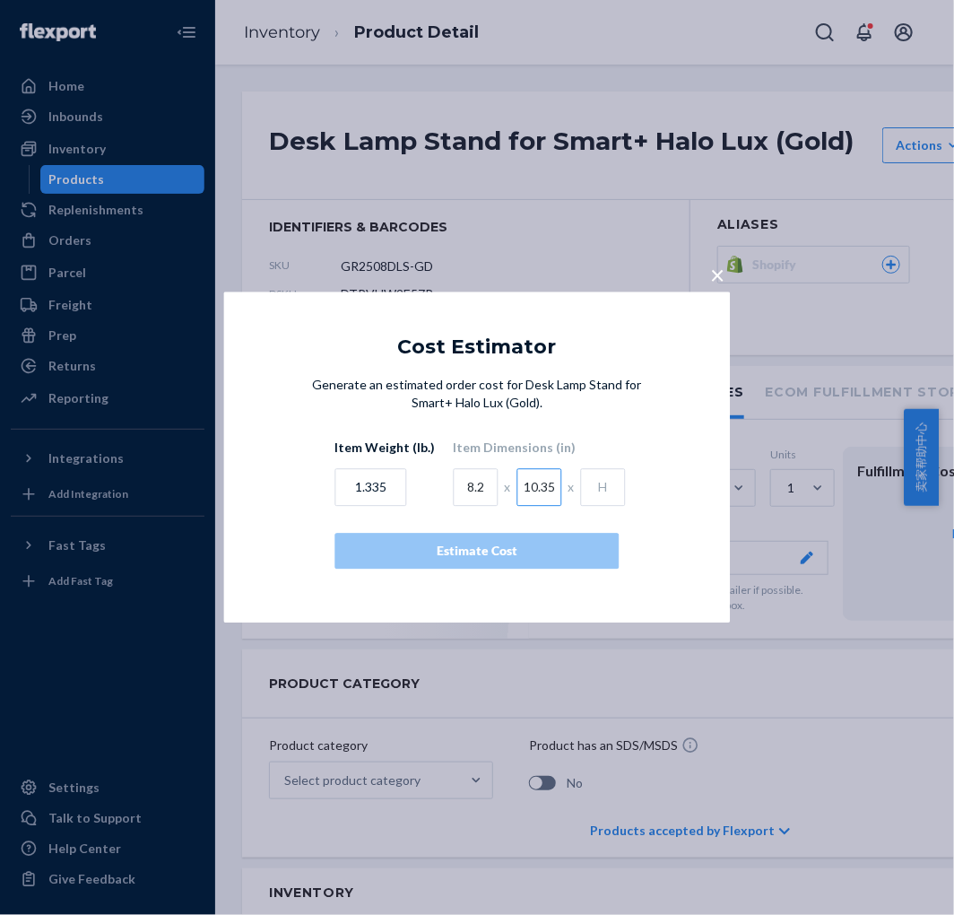 The width and height of the screenshot is (954, 915). I want to click on label: Item Weight (lb.), so click(386, 448).